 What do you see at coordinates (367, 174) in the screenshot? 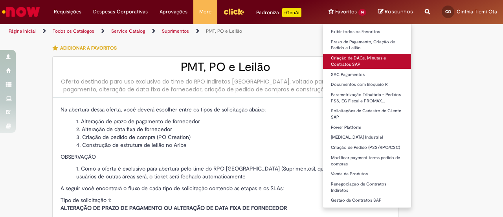
I see `a: Venda de Produtos` at bounding box center [367, 174].